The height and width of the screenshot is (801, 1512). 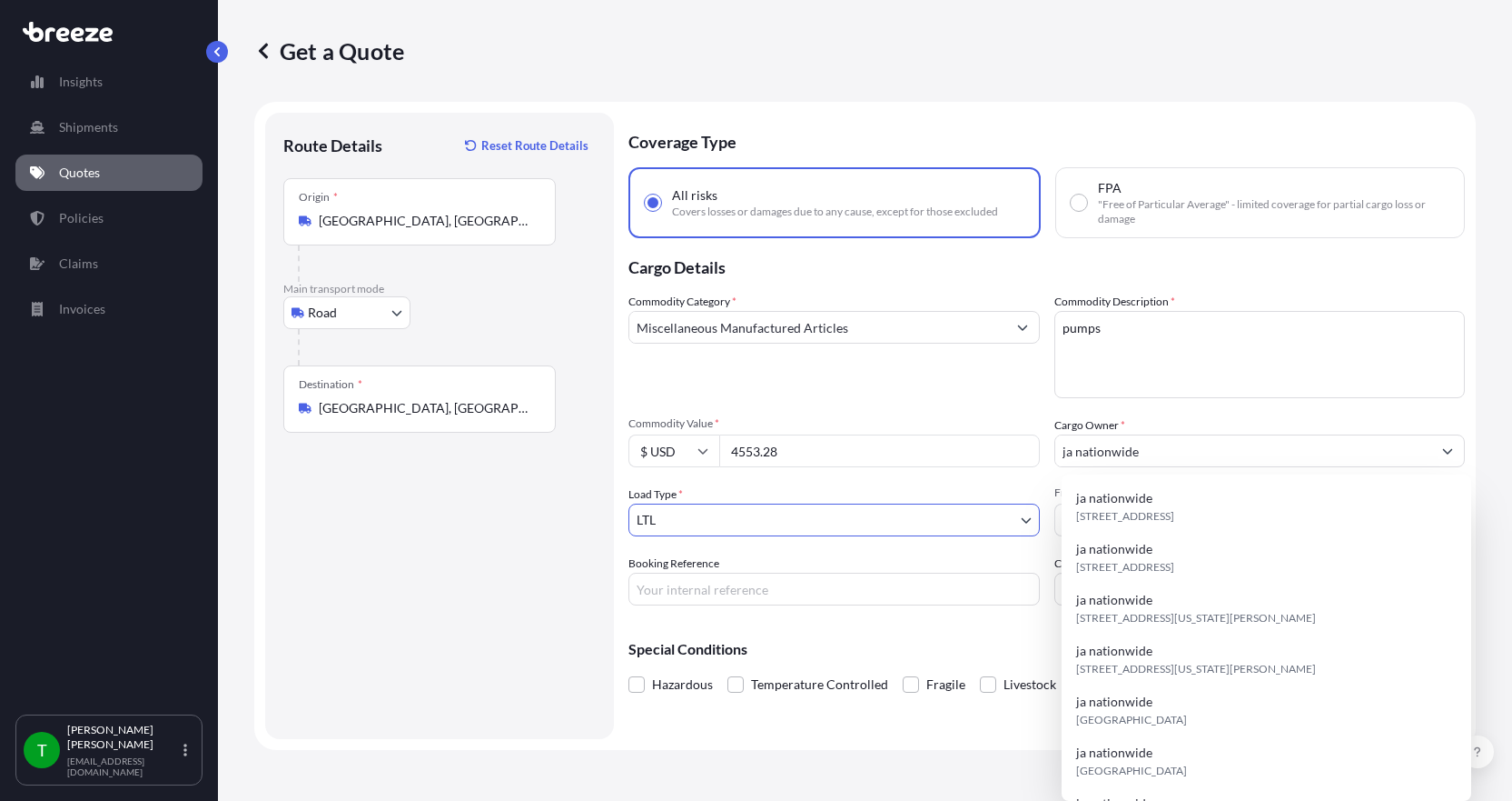 I want to click on span: LTL, so click(x=646, y=519).